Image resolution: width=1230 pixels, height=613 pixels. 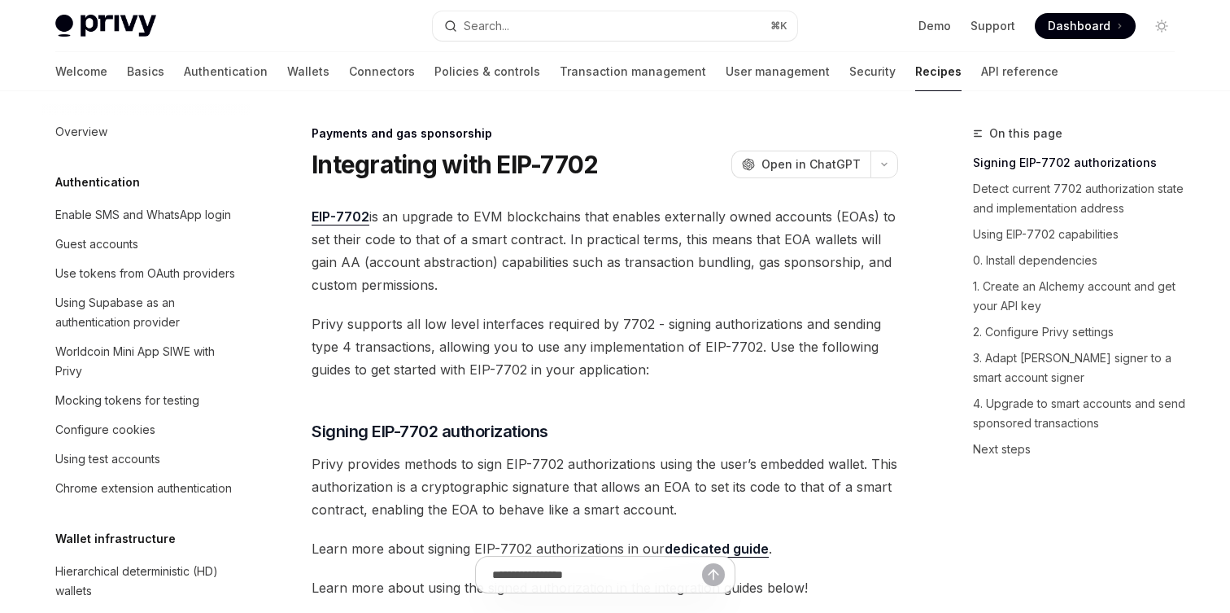 I want to click on a: Authentication, so click(x=225, y=72).